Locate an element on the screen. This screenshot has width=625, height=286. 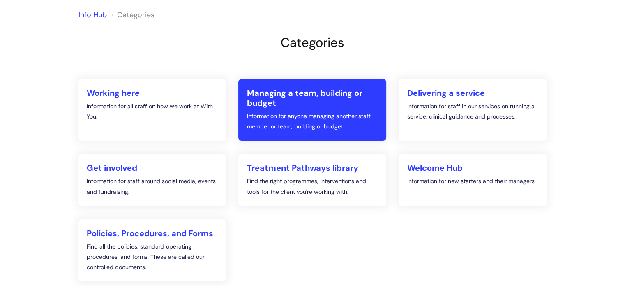
h2: Working here is located at coordinates (152, 93).